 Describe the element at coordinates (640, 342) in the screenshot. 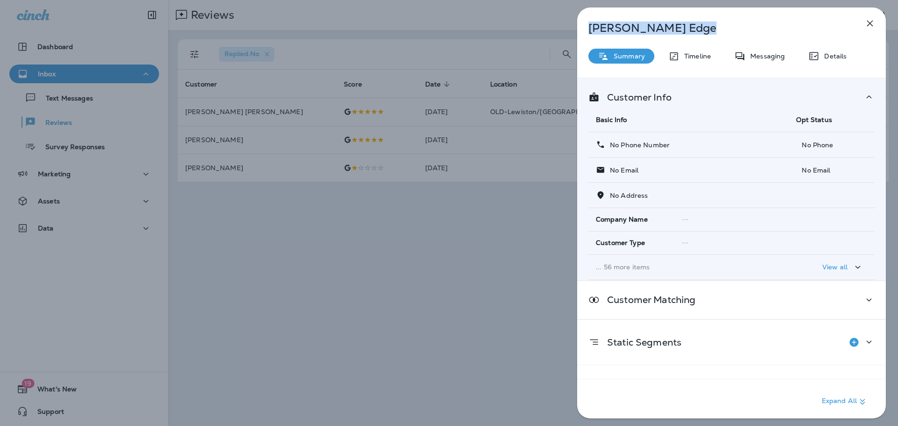

I see `p: Static Segments` at that location.